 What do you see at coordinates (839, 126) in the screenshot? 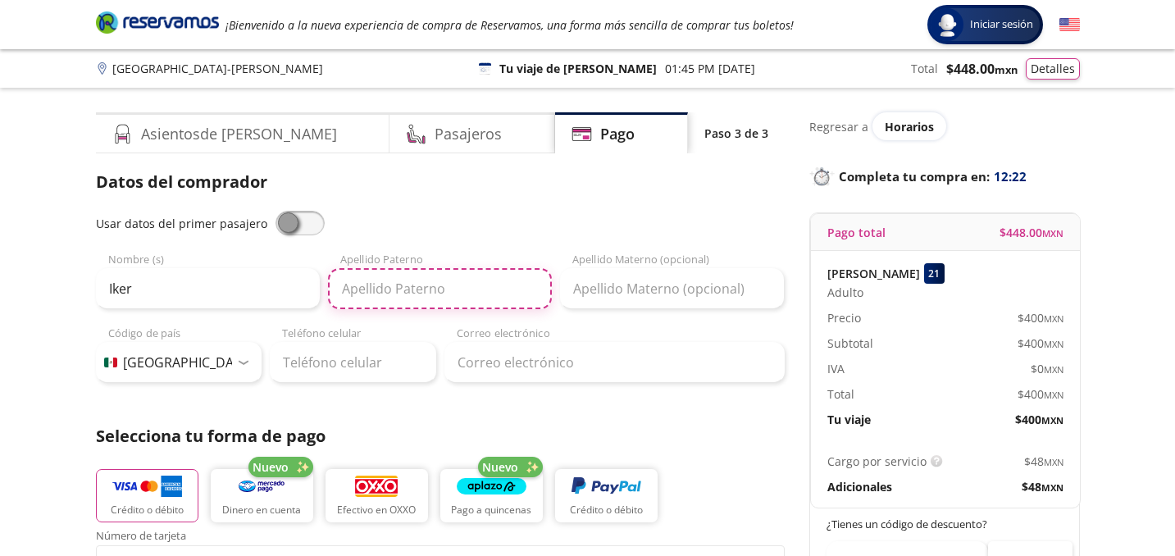
I see `p: Regresar a` at bounding box center [839, 126].